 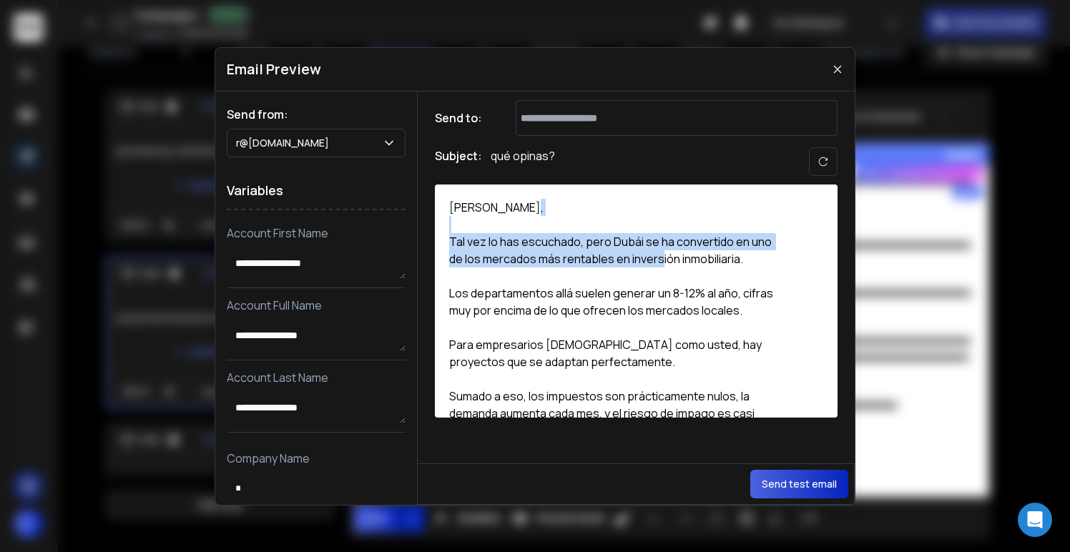 What do you see at coordinates (459, 162) in the screenshot?
I see `h1: Subject:` at bounding box center [459, 162].